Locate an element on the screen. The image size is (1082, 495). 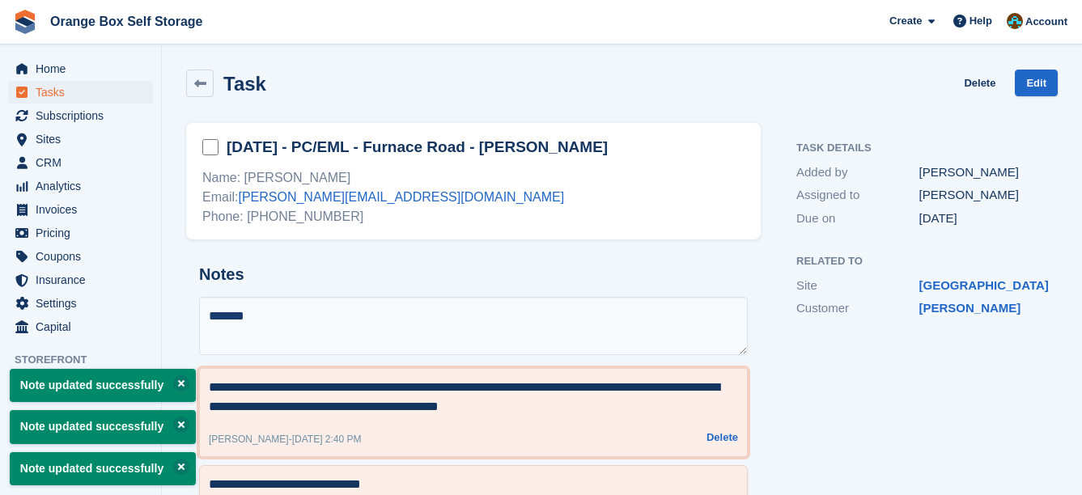
a: Orange Box Self Storage is located at coordinates (126, 21).